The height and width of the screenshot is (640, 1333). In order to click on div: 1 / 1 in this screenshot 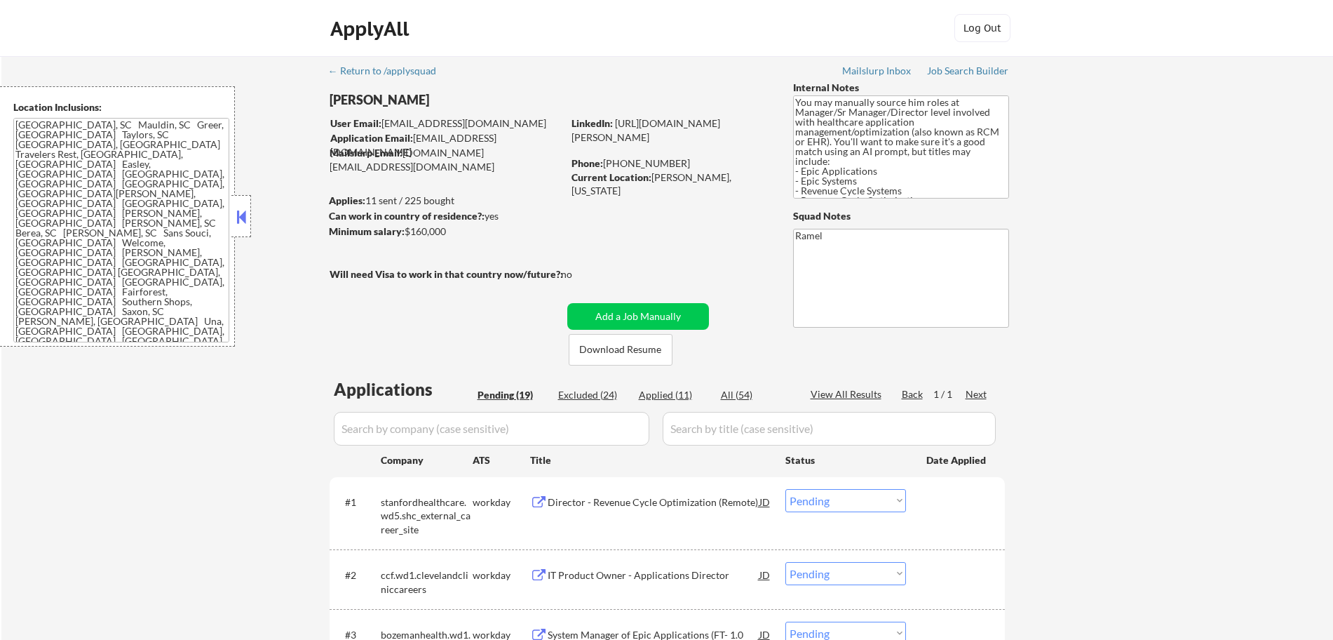, I will do `click(950, 394)`.